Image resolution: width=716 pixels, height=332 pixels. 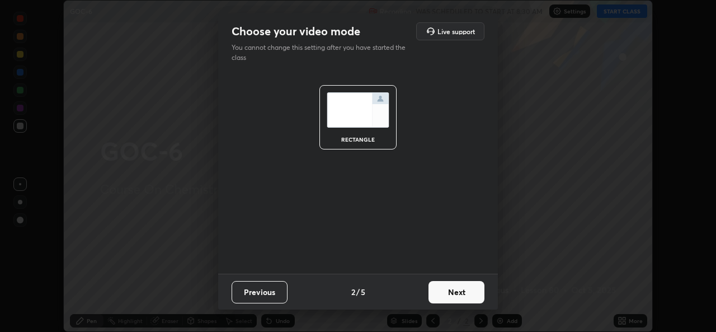 What do you see at coordinates (456, 31) in the screenshot?
I see `h5: Live support` at bounding box center [456, 31].